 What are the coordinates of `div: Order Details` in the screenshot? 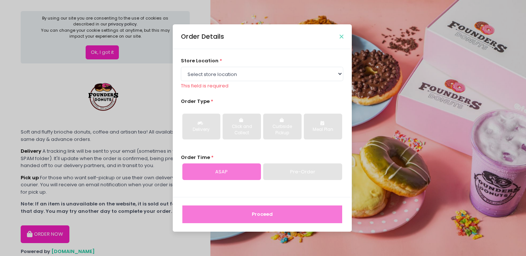 It's located at (202, 37).